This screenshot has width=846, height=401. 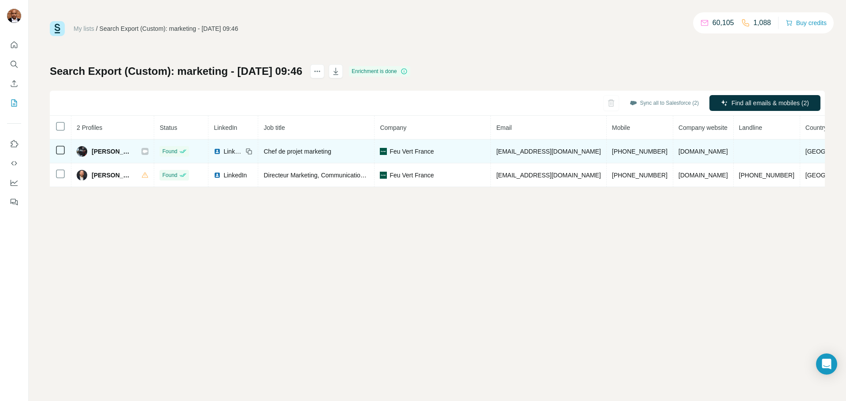 What do you see at coordinates (84, 29) in the screenshot?
I see `a: My lists` at bounding box center [84, 29].